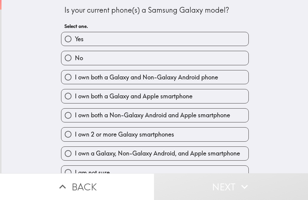 The image size is (308, 200). Describe the element at coordinates (147, 77) in the screenshot. I see `span: I own both a Galaxy and Non-Galaxy Android phone` at that location.